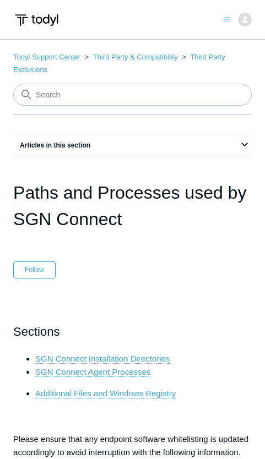  Describe the element at coordinates (132, 95) in the screenshot. I see `input: Search` at that location.